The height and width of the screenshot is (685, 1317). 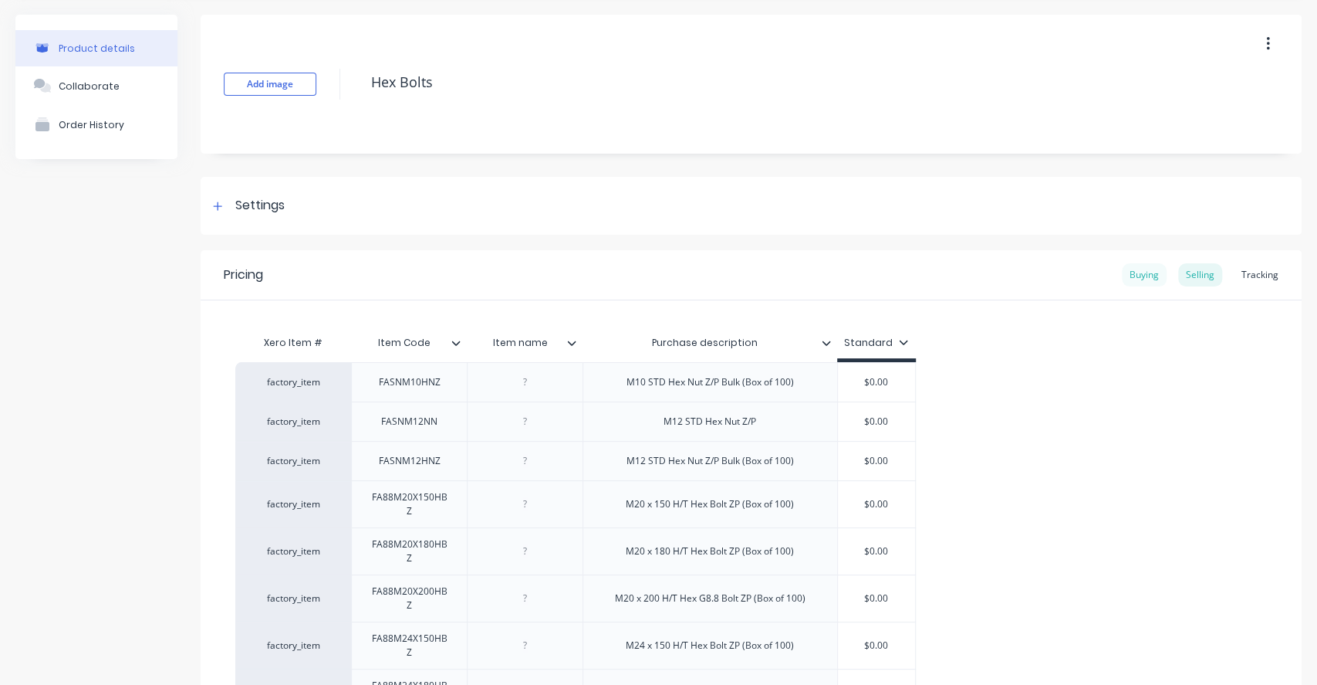 I want to click on div: Selling, so click(x=1200, y=275).